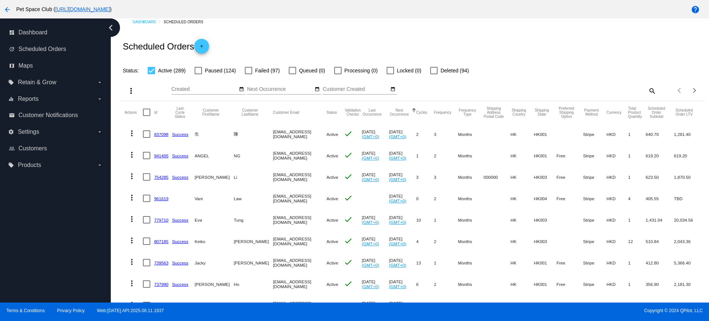 Image resolution: width=709 pixels, height=321 pixels. Describe the element at coordinates (532, 311) in the screenshot. I see `span: Copyright © 2024 QPilot, LLC` at that location.